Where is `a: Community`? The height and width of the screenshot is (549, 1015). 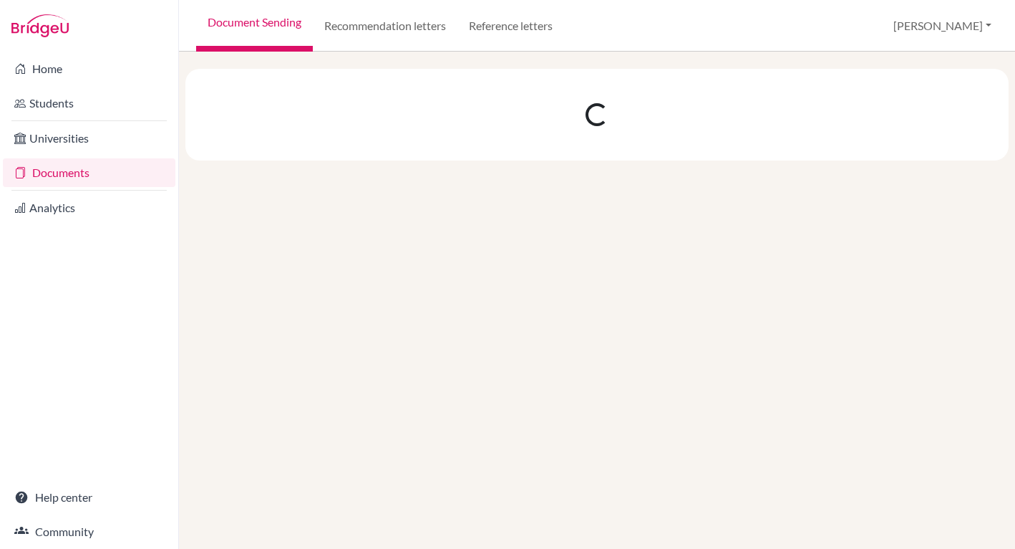
a: Community is located at coordinates (89, 531).